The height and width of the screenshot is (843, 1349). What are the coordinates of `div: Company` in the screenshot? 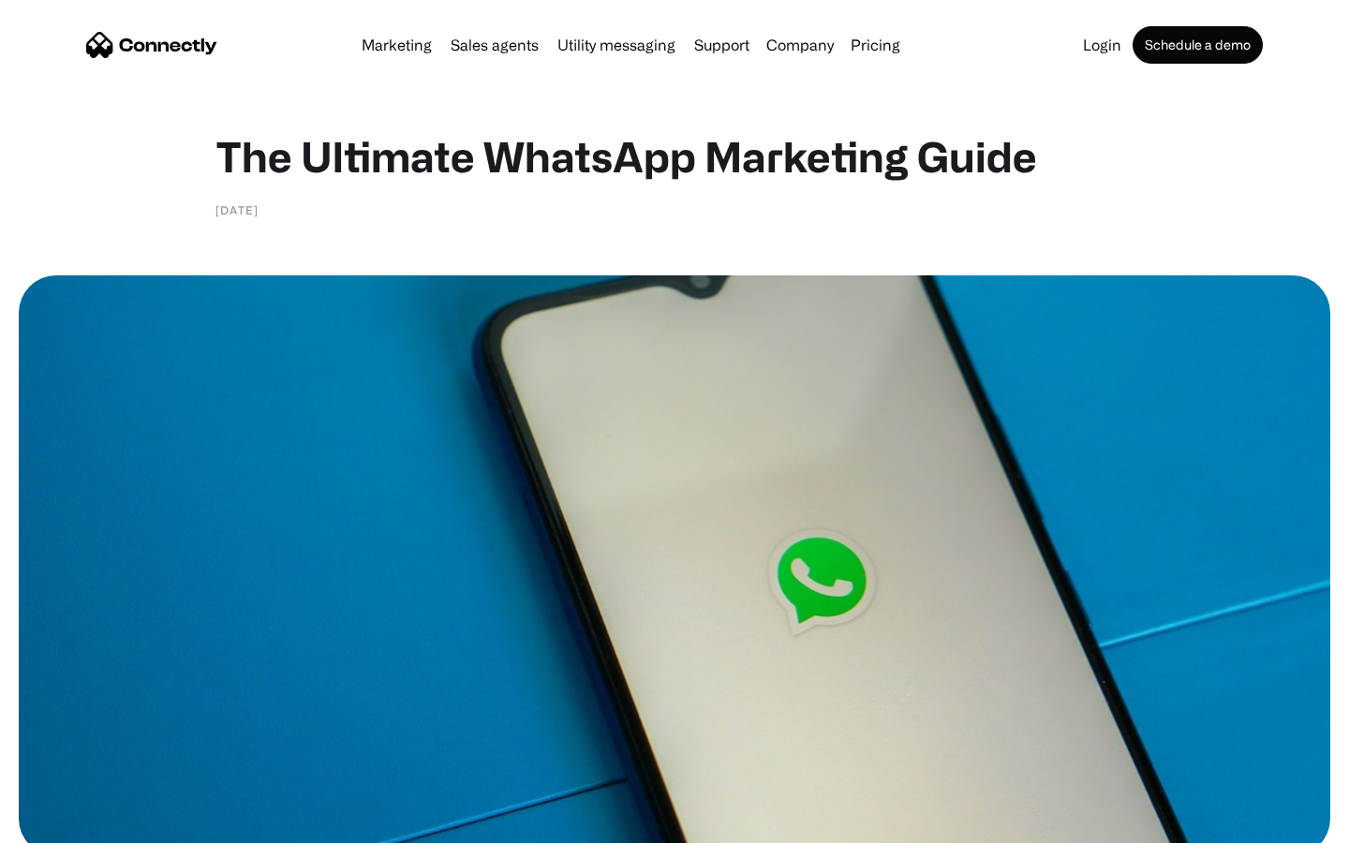 It's located at (800, 45).